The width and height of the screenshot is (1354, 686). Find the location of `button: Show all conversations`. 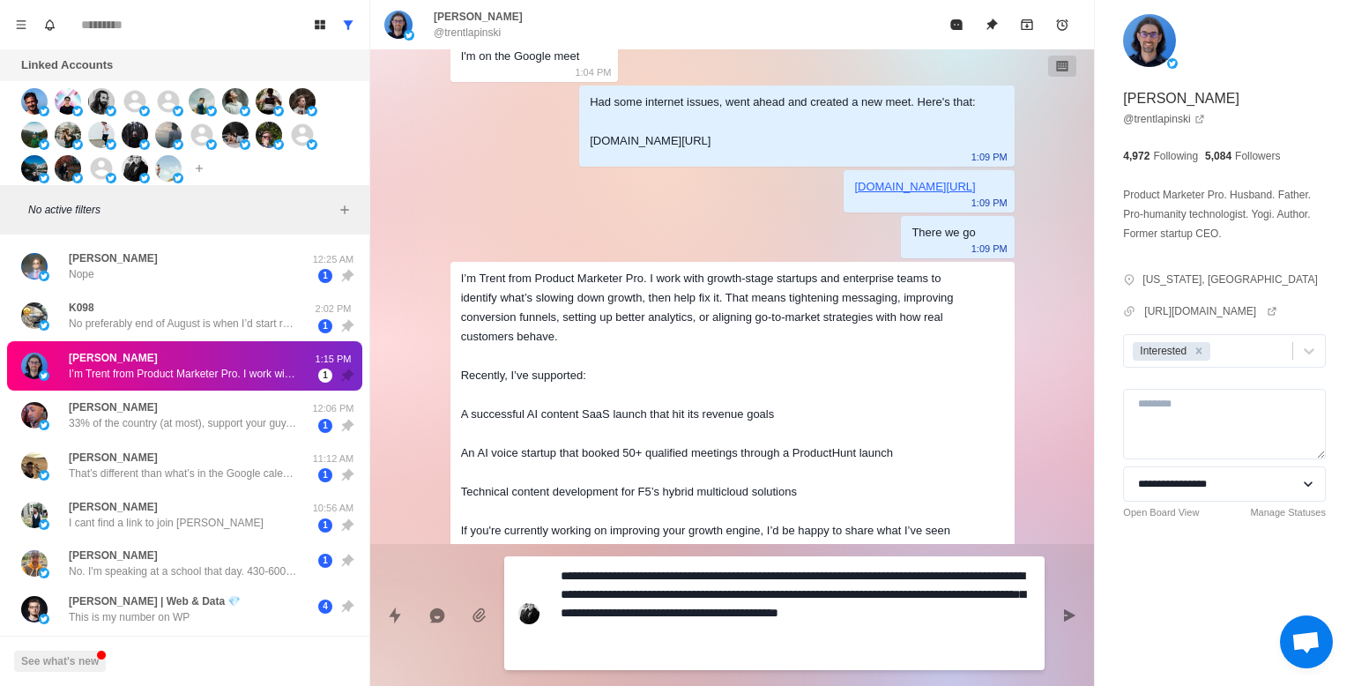

button: Show all conversations is located at coordinates (348, 25).